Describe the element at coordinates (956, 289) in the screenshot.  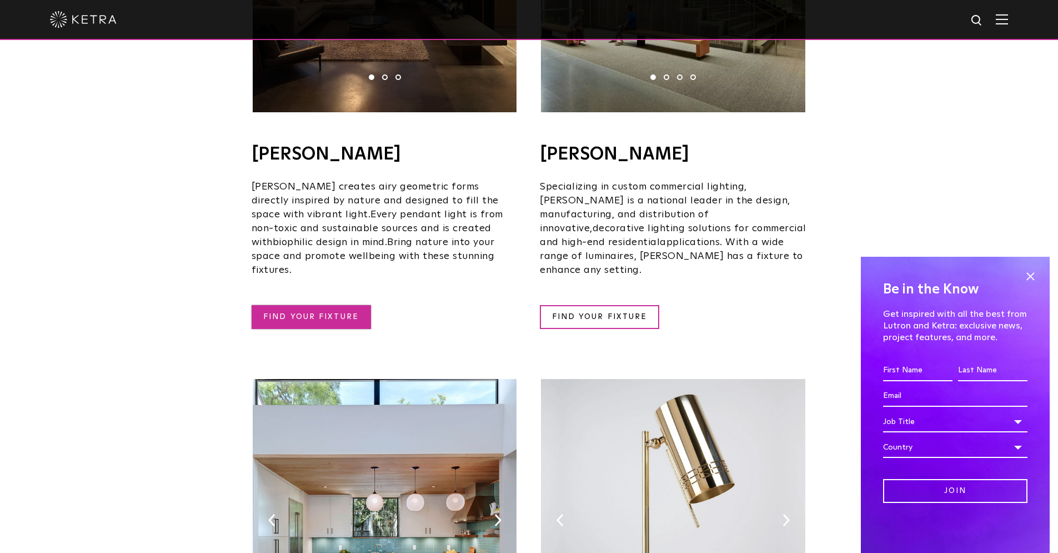
I see `h4: Be in the Know` at that location.